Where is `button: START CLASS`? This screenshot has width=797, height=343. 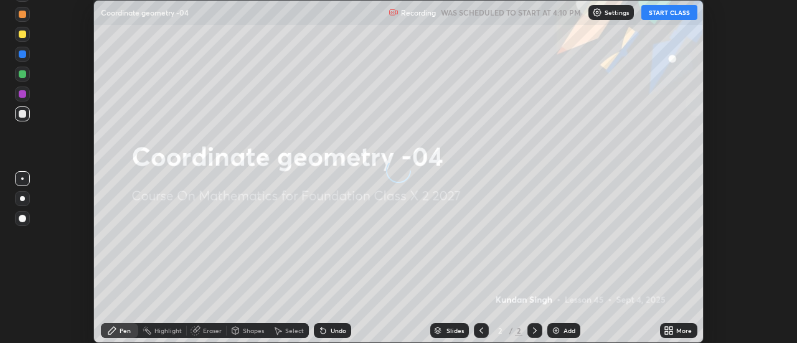
button: START CLASS is located at coordinates (669, 12).